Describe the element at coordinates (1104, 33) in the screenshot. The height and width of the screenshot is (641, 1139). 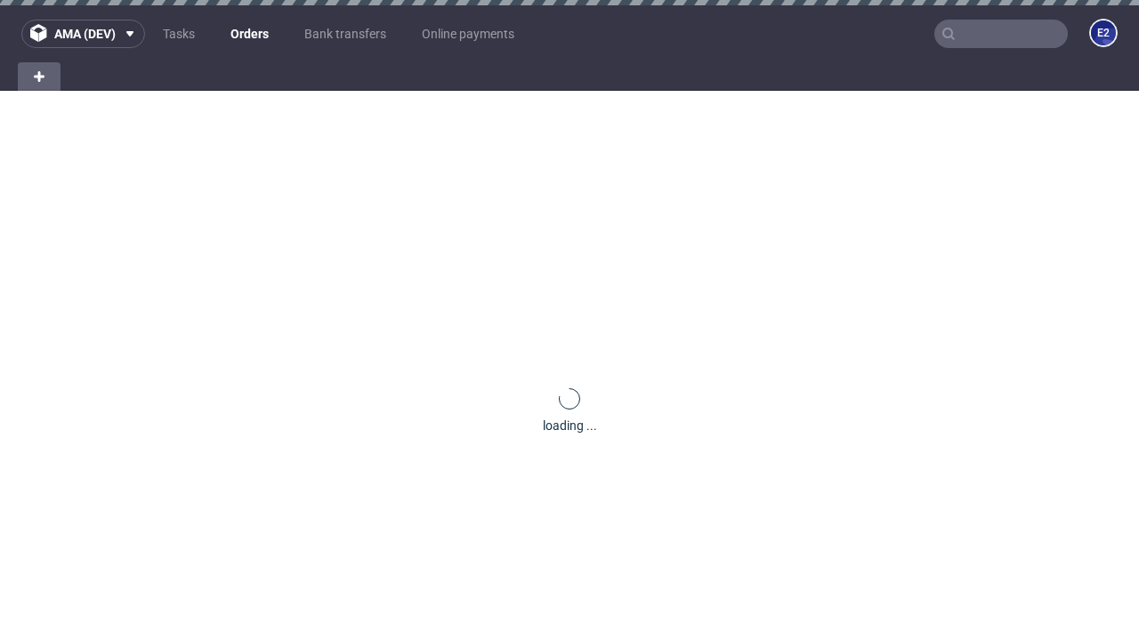
I see `figcaption: e2` at that location.